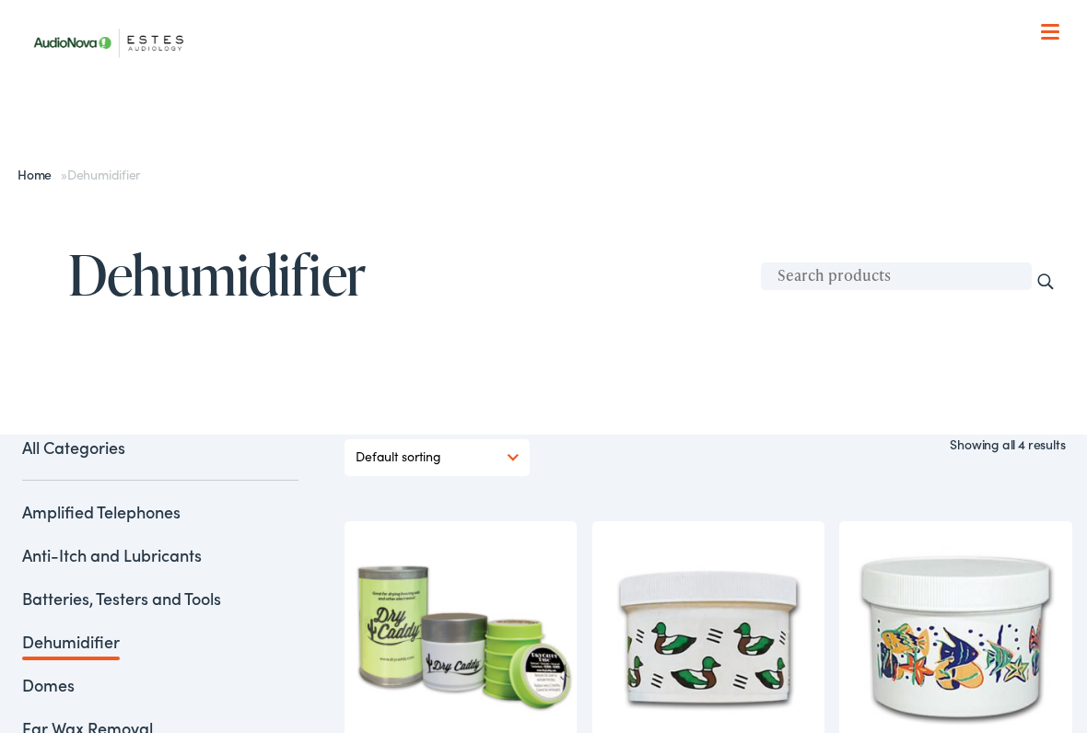 The height and width of the screenshot is (733, 1087). Describe the element at coordinates (48, 684) in the screenshot. I see `a: Domes` at that location.